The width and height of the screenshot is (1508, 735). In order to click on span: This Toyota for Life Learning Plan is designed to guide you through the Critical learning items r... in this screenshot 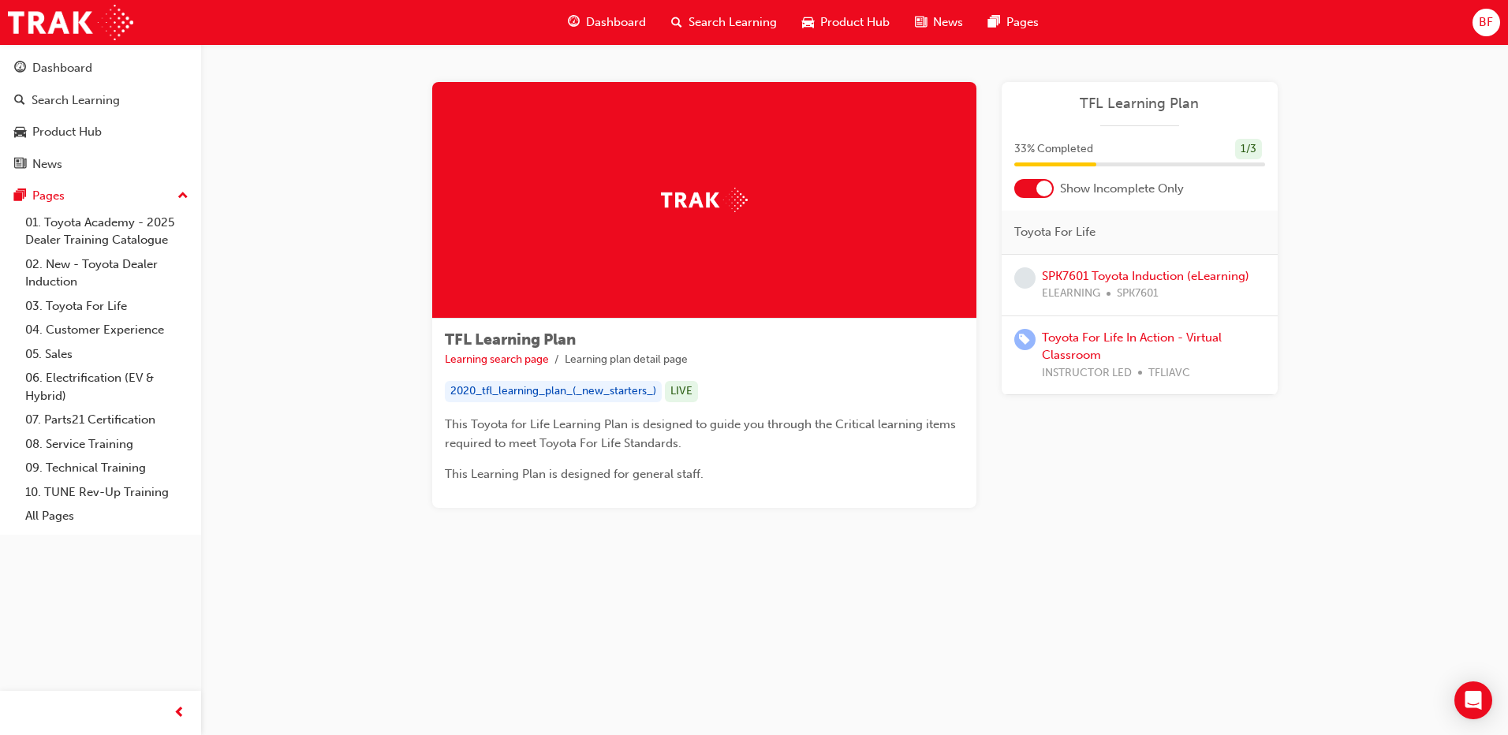, I will do `click(702, 434)`.